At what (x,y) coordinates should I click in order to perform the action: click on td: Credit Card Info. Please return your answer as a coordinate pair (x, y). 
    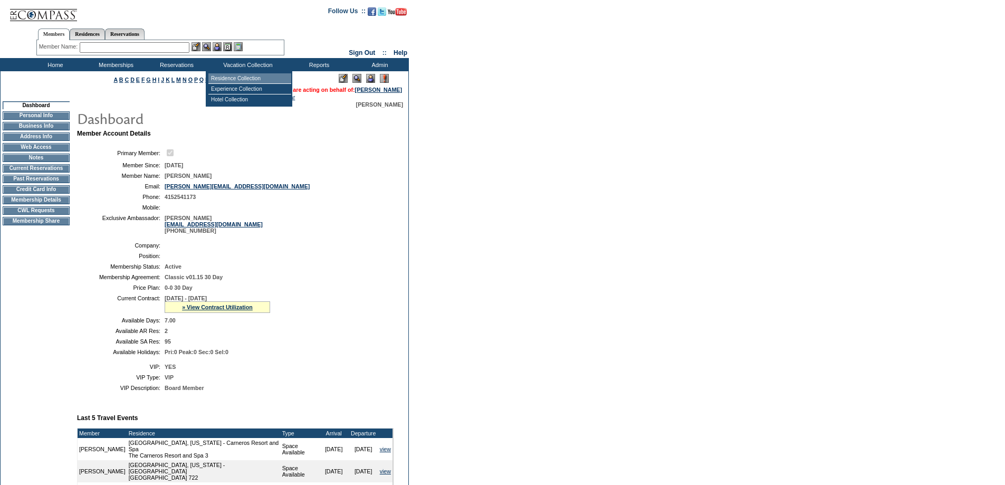
    Looking at the image, I should click on (36, 189).